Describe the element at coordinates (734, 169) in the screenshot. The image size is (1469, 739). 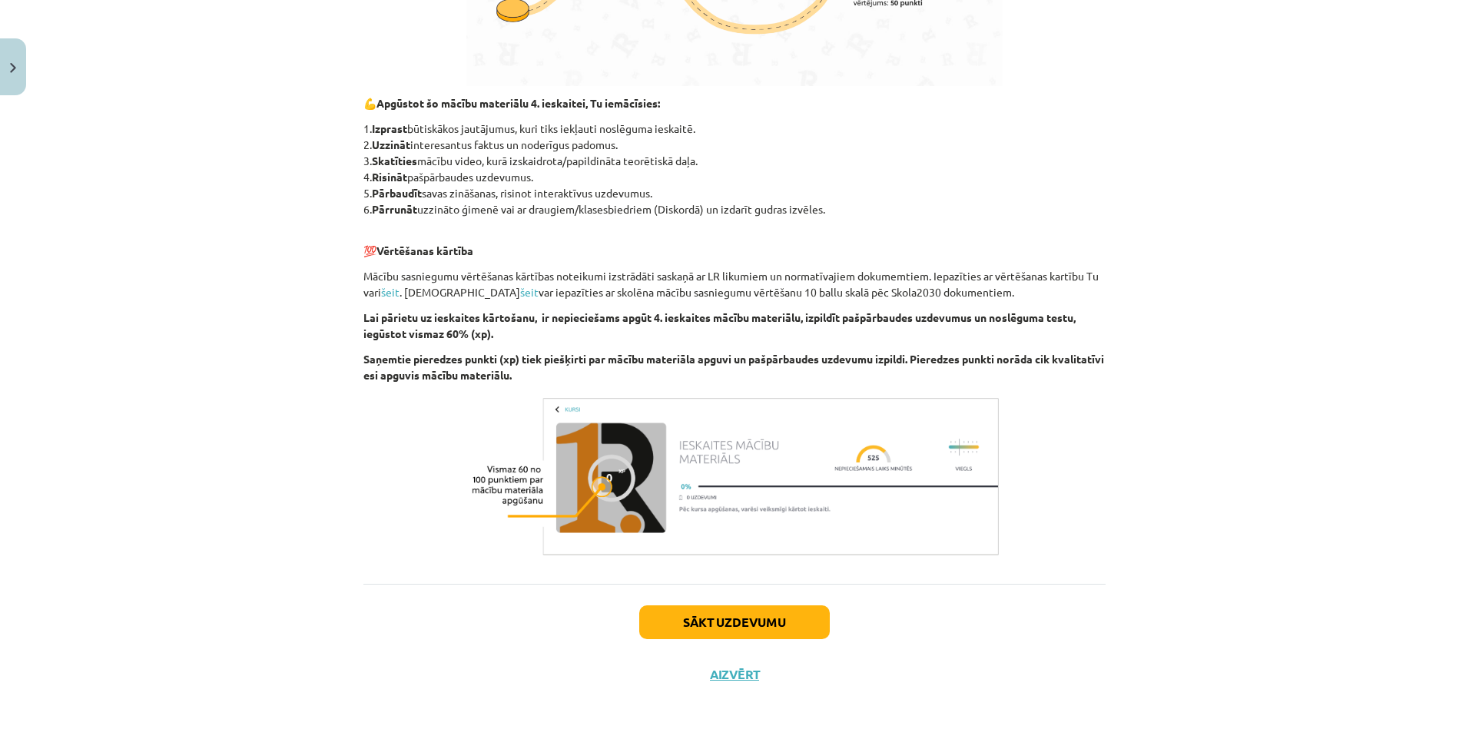
I see `p: 1. būtiskākos jautājumus, kuri tiks iekļauti noslēguma ieskaitē. 2. interesantus faktus un noderī...` at that location.